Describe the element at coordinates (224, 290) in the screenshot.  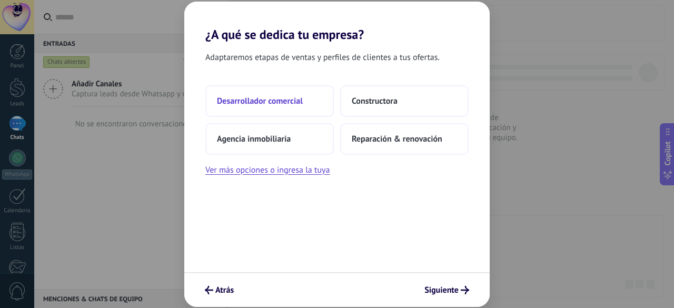
I see `span: Atrás` at that location.